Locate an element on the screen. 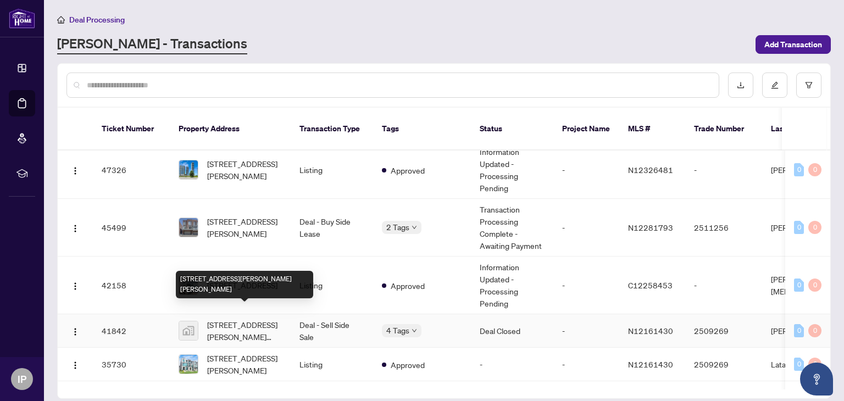 Image resolution: width=844 pixels, height=401 pixels. th: Trade Number is located at coordinates (723, 129).